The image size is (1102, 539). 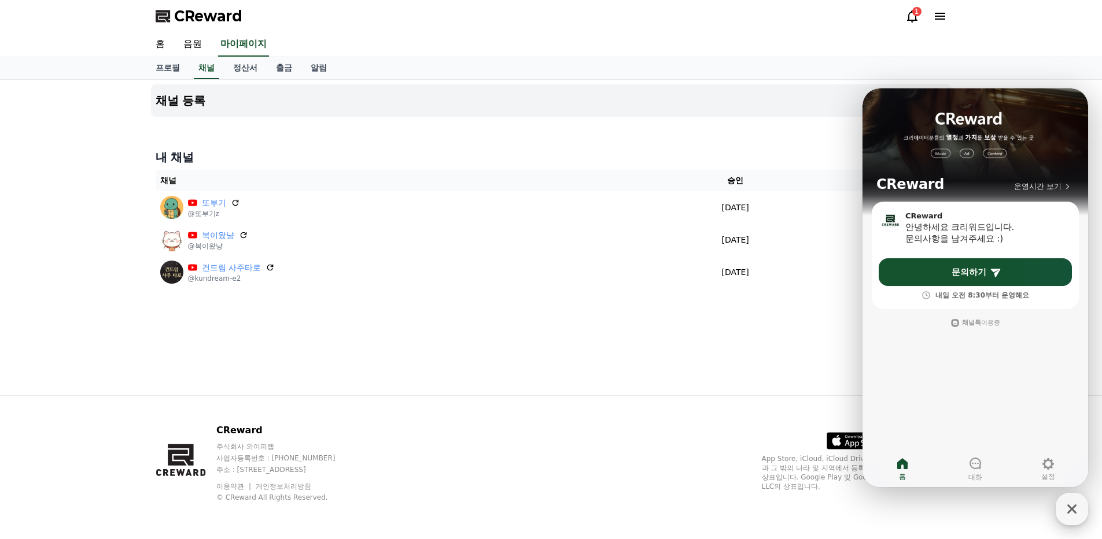 I want to click on span: 문의하기, so click(x=106, y=184).